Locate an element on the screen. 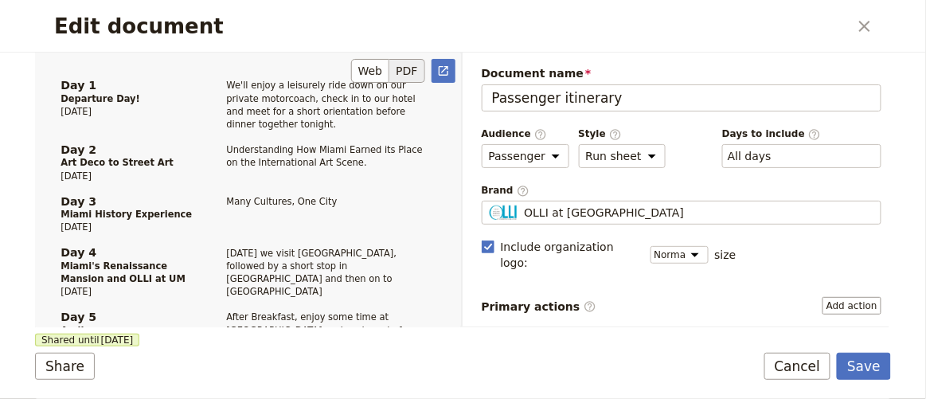  select: size is located at coordinates (679, 255).